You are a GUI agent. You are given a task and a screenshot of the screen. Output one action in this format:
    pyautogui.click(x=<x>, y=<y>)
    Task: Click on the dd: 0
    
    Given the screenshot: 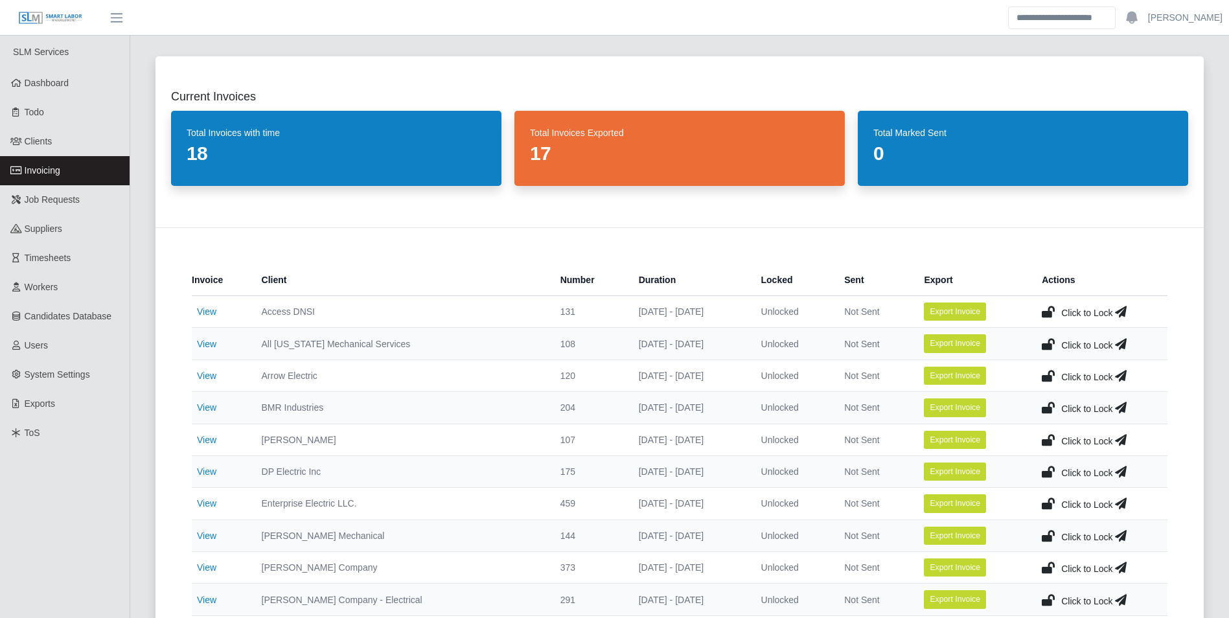 What is the action you would take?
    pyautogui.click(x=1023, y=154)
    